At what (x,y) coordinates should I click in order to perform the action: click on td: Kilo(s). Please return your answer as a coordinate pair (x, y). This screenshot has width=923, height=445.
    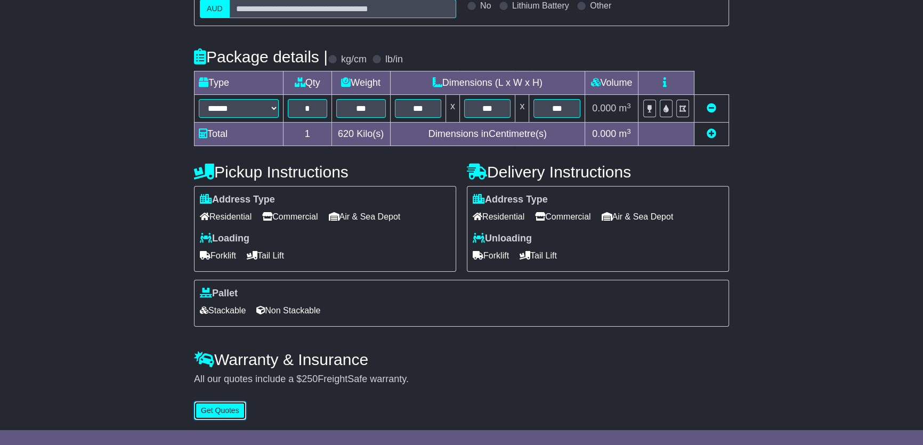
    Looking at the image, I should click on (361, 134).